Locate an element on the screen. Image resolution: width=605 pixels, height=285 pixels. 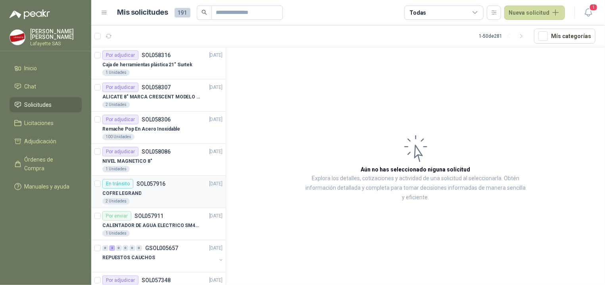
a: Manuales y ayuda is located at coordinates (46, 186).